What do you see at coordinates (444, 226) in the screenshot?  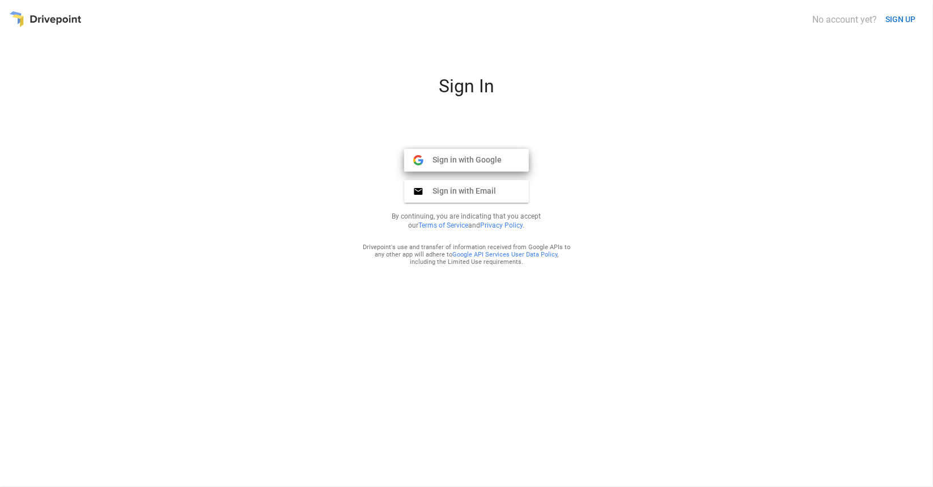 I see `a: Terms of Service` at bounding box center [444, 226].